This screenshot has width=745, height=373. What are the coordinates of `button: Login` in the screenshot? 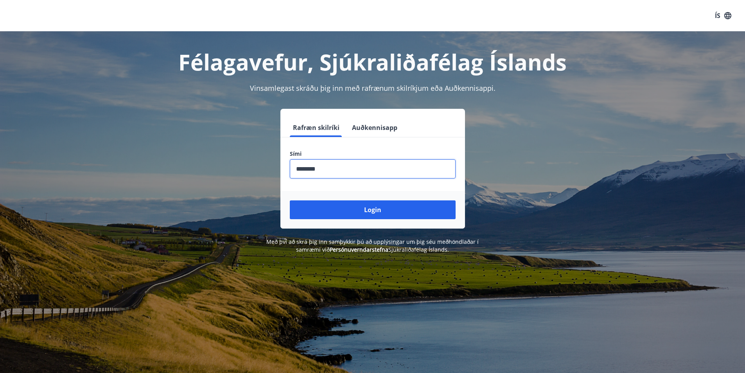 It's located at (373, 210).